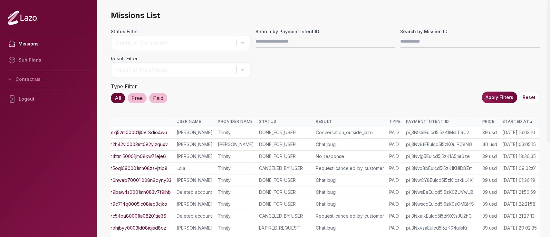 The height and width of the screenshot is (237, 550). I want to click on div: 40 usd, so click(490, 144).